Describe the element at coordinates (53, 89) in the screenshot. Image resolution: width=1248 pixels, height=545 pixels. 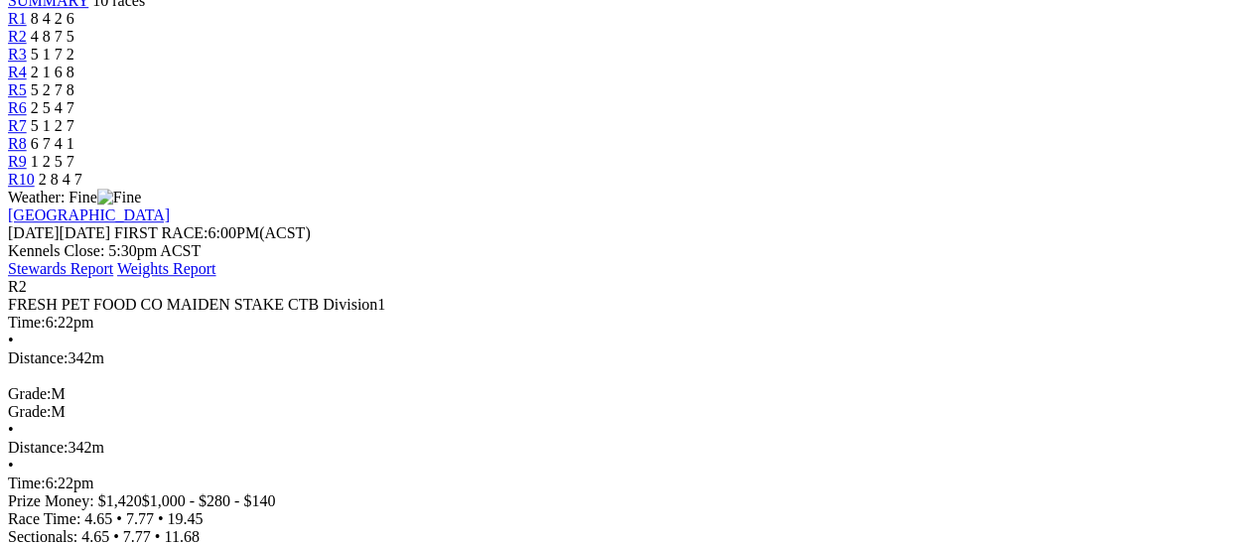
I see `span: 5 2 7 8` at that location.